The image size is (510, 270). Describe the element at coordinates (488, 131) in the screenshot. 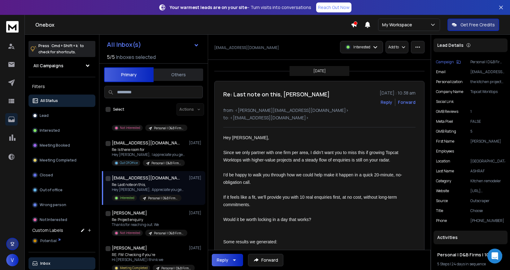

I see `p: 5` at that location.